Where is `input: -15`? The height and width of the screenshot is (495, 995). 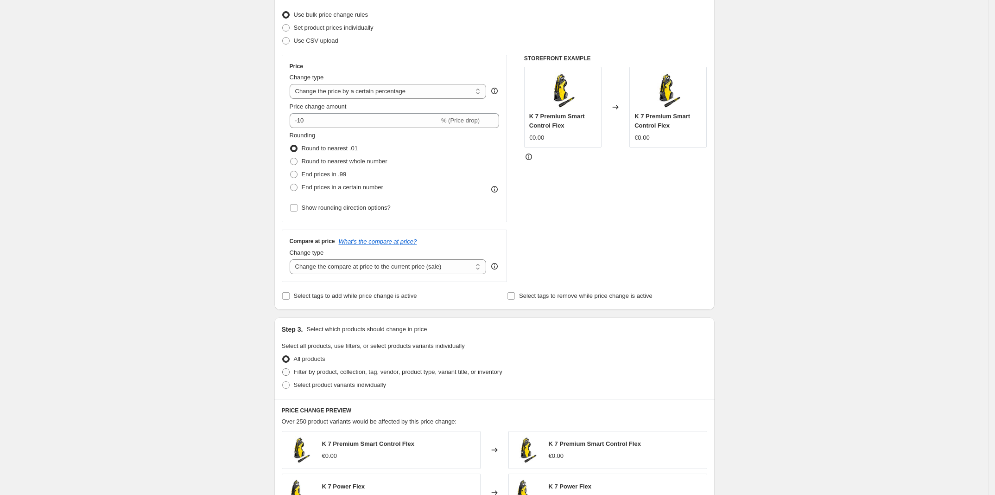 input: -15 is located at coordinates (364, 121).